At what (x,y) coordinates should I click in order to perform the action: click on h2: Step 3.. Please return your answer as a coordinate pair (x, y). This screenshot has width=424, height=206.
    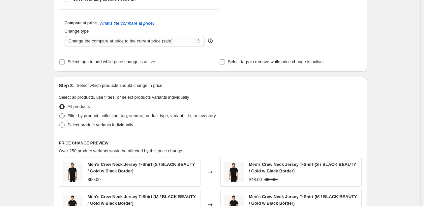
    Looking at the image, I should click on (67, 86).